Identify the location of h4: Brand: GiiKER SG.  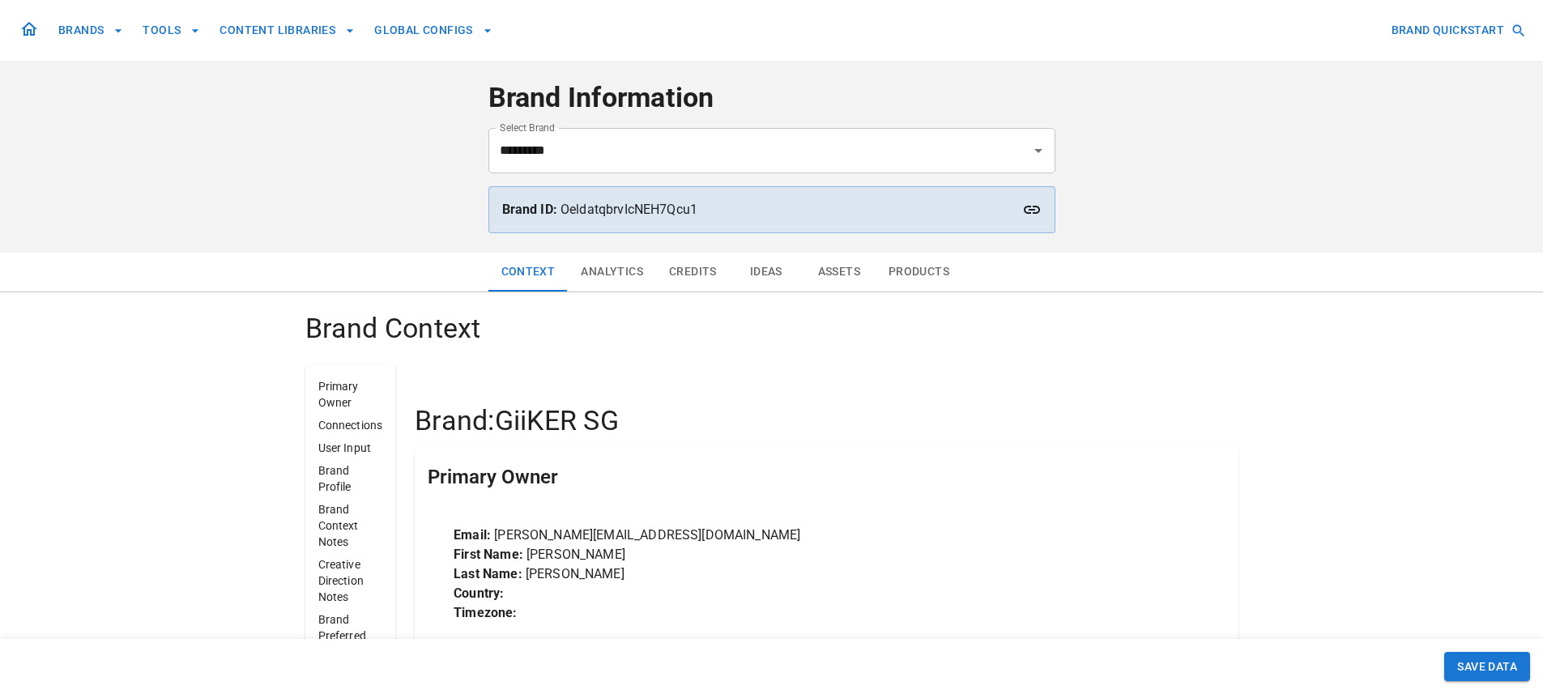
(826, 421).